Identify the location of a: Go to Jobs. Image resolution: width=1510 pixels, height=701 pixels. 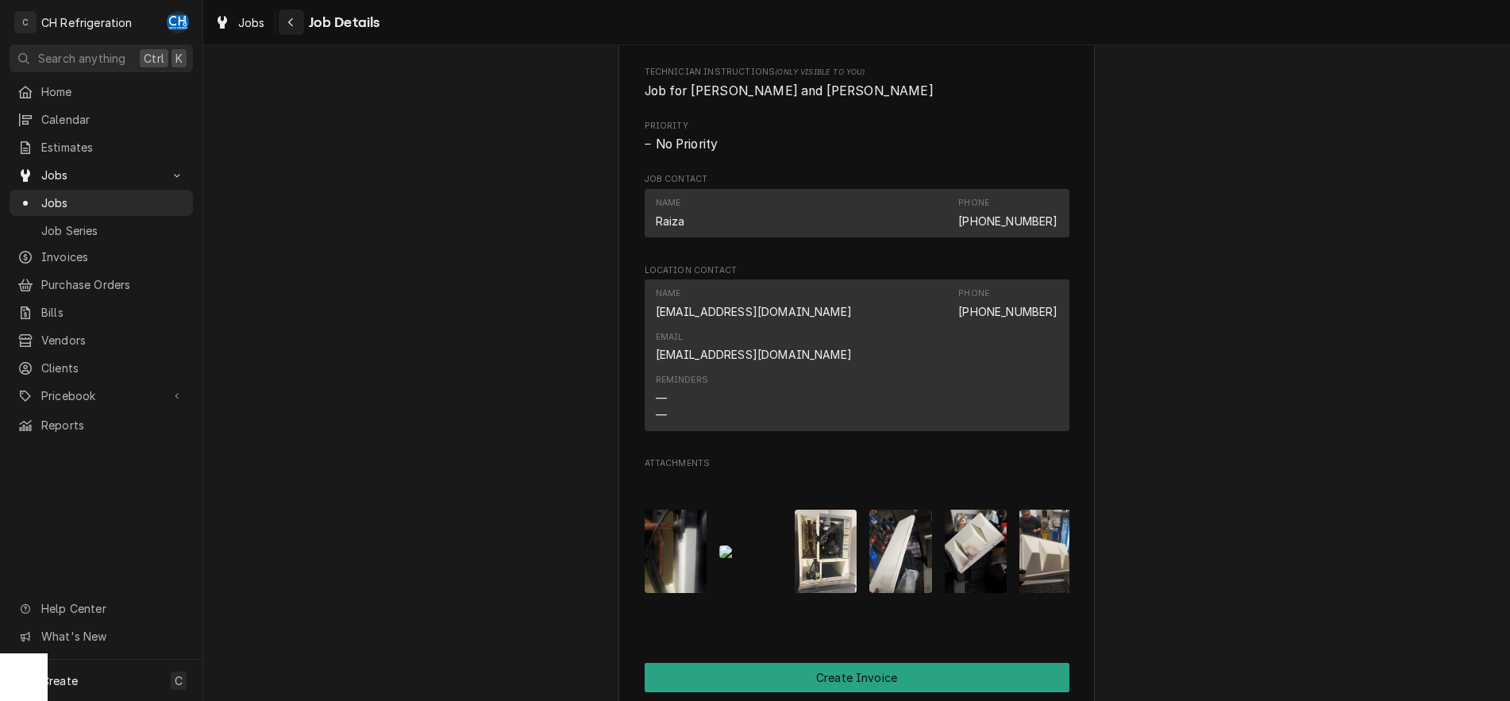
(101, 175).